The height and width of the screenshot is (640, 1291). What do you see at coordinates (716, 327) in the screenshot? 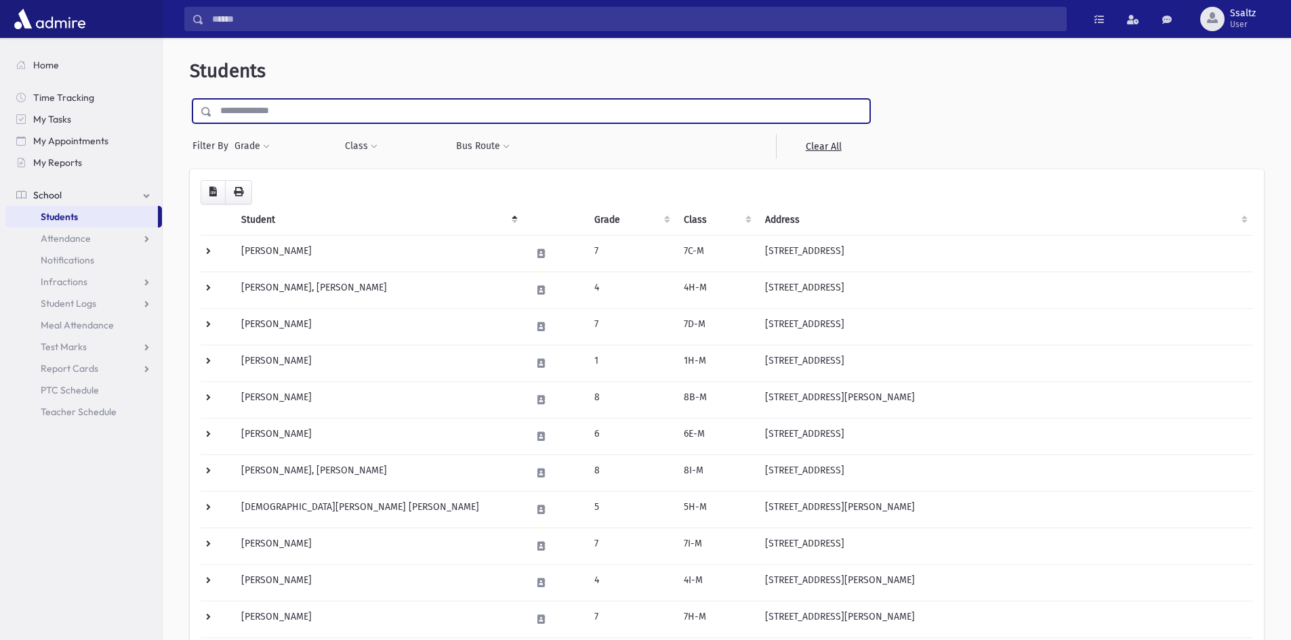
I see `td: 7D-M` at bounding box center [716, 327].